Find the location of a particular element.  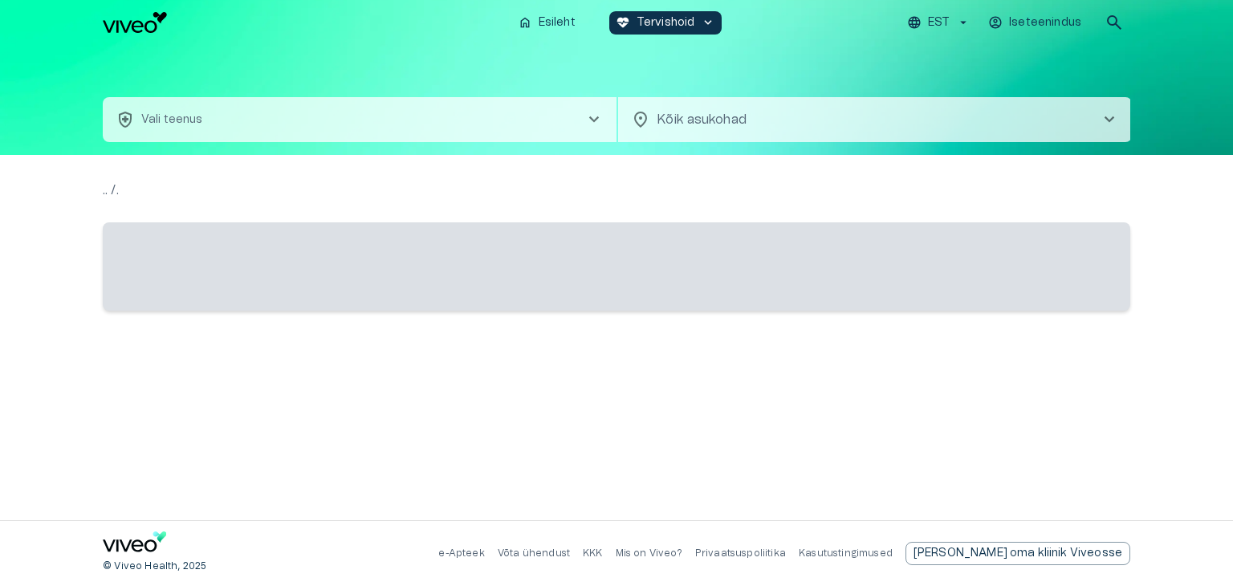

p: Iseteenindus is located at coordinates (1045, 22).